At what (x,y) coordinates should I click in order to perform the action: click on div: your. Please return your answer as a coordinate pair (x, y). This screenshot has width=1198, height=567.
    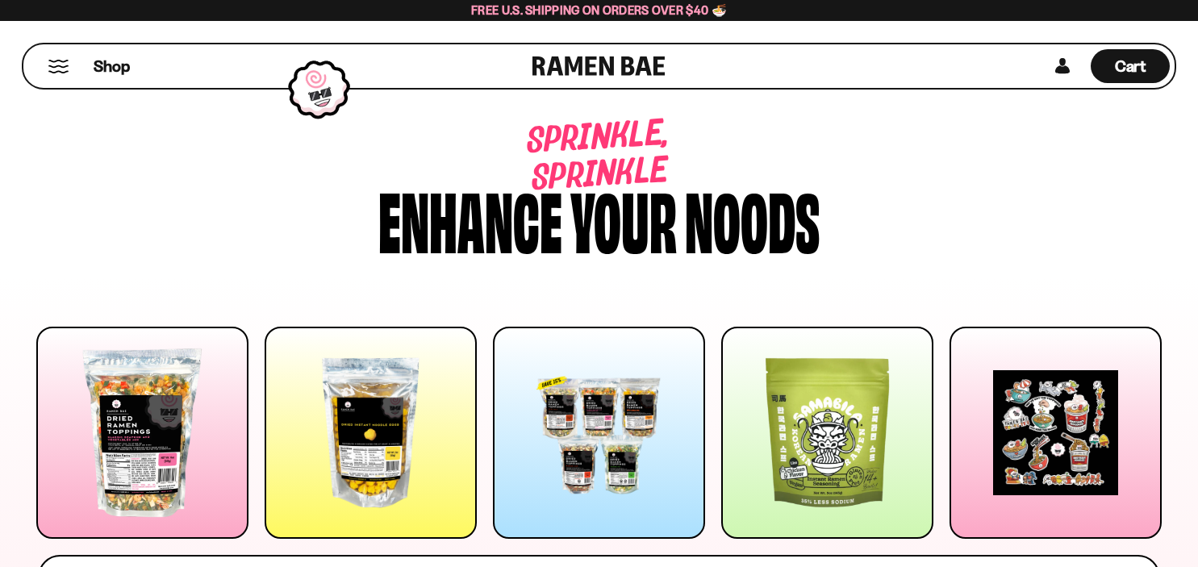
    Looking at the image, I should click on (624, 218).